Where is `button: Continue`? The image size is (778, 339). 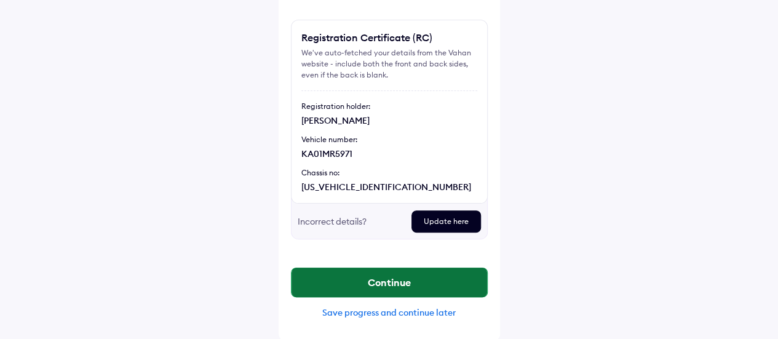
button: Continue is located at coordinates (389, 282).